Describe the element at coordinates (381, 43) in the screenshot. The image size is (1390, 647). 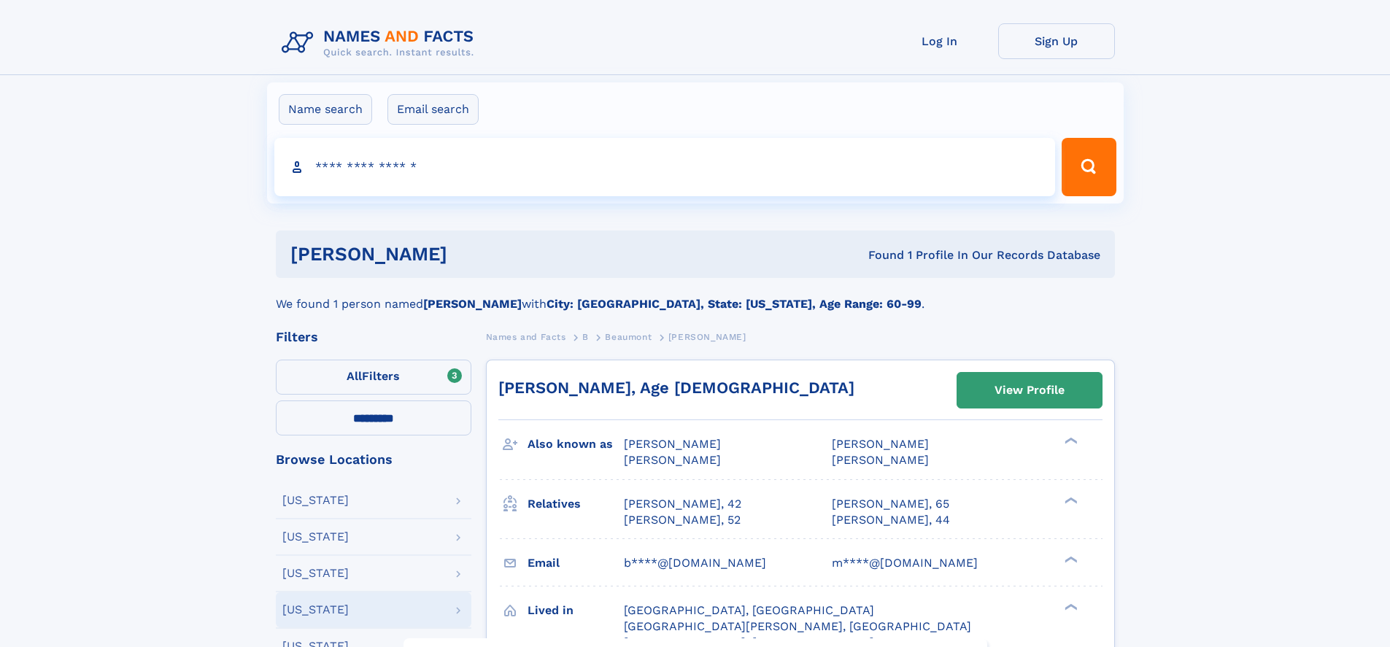
I see `img: Logo Names and Facts` at that location.